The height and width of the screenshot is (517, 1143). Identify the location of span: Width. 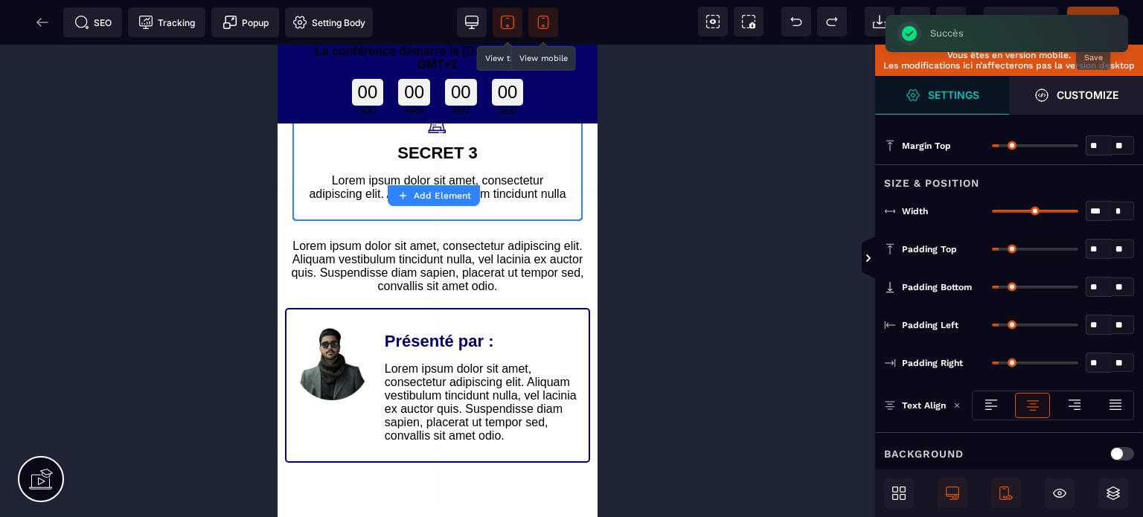
(914, 211).